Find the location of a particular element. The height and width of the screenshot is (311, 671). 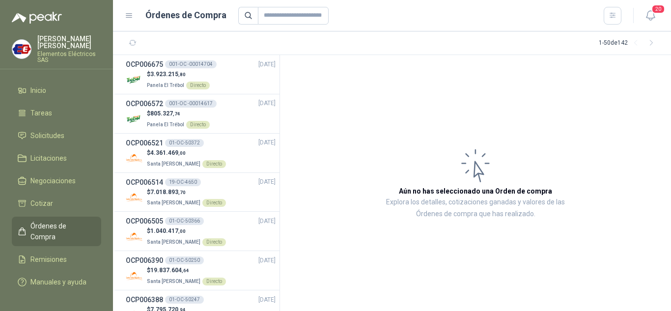

div: 1 - 50 de 142 is located at coordinates (628, 43).